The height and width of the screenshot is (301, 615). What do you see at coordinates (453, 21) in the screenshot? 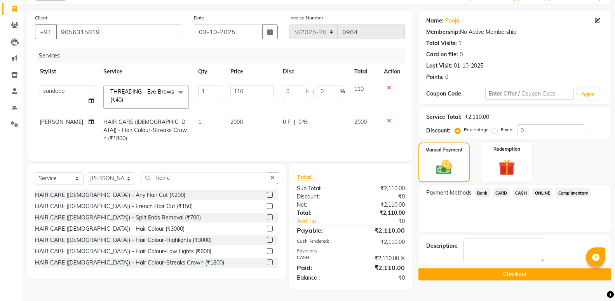
I see `a: Pooja` at bounding box center [453, 21].